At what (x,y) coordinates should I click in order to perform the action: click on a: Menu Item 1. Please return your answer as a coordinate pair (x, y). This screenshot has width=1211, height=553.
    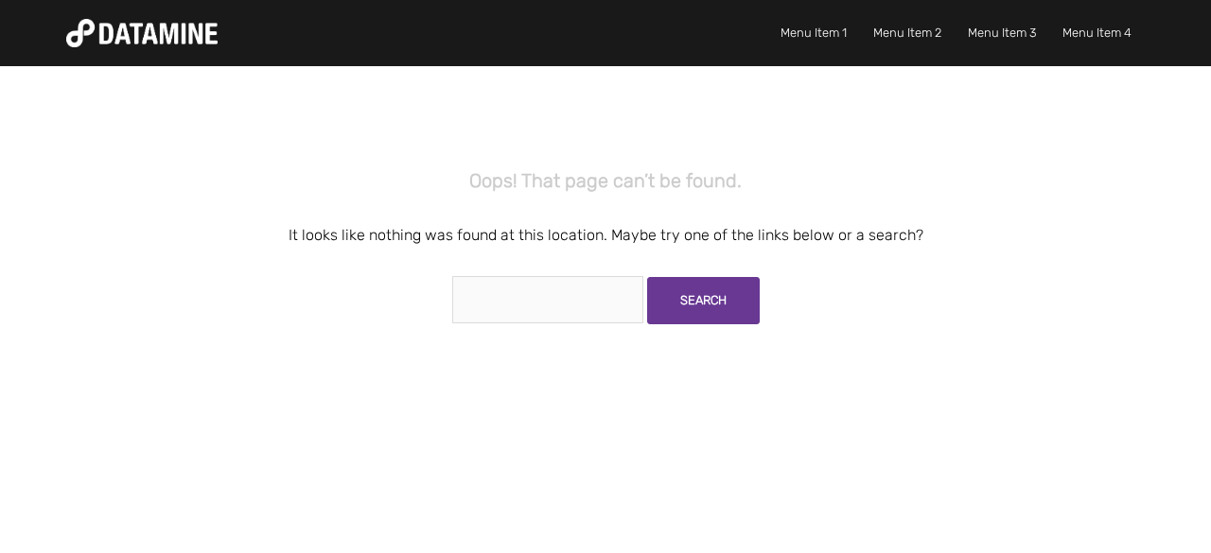
    Looking at the image, I should click on (814, 33).